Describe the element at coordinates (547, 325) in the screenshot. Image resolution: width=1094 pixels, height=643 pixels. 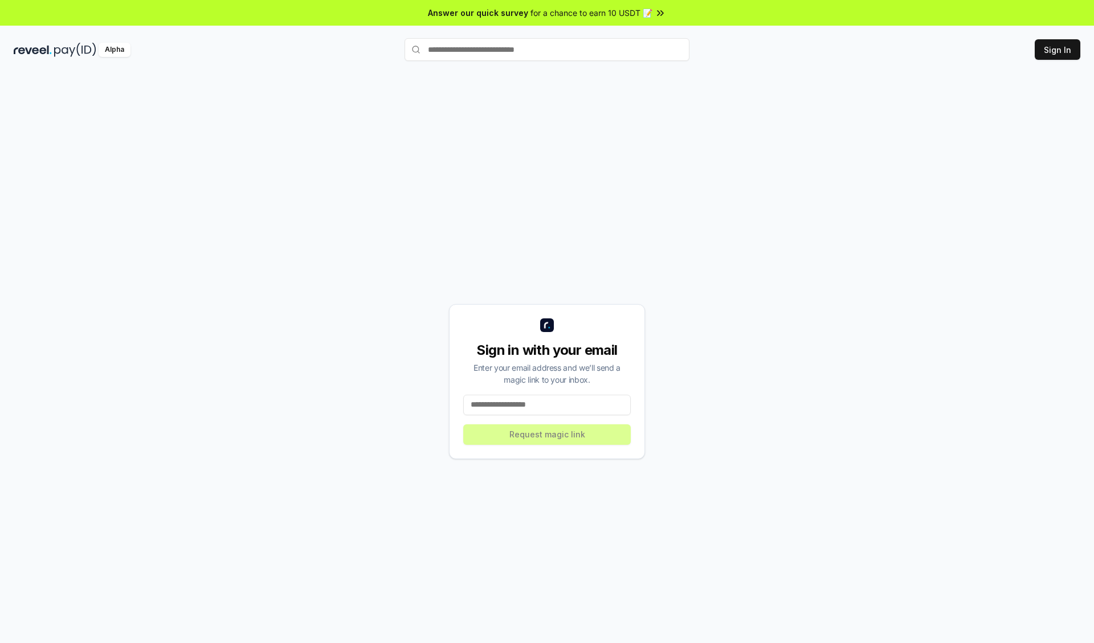
I see `img: logo_small` at that location.